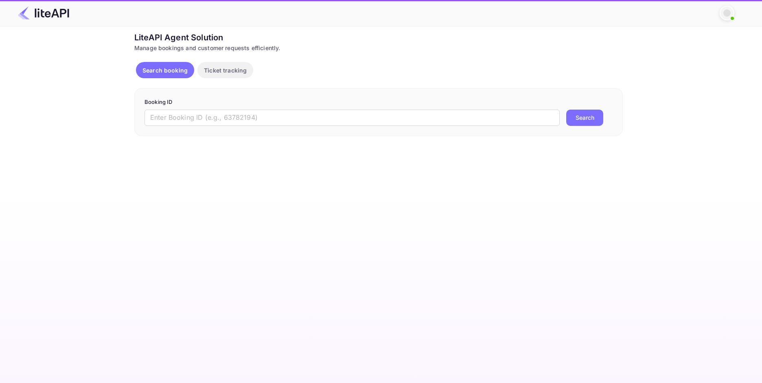 The height and width of the screenshot is (383, 762). Describe the element at coordinates (165, 70) in the screenshot. I see `p: Search booking` at that location.